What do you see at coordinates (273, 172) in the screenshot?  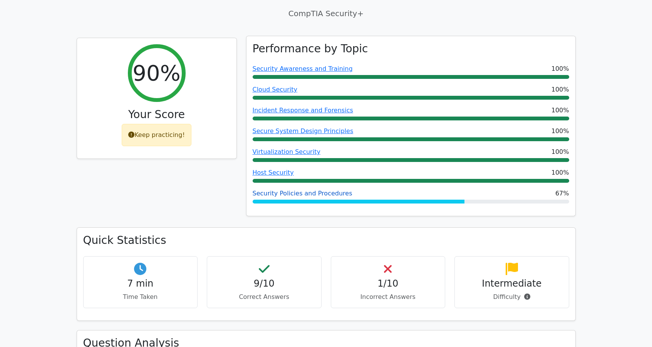 I see `a: Host Security` at bounding box center [273, 172].